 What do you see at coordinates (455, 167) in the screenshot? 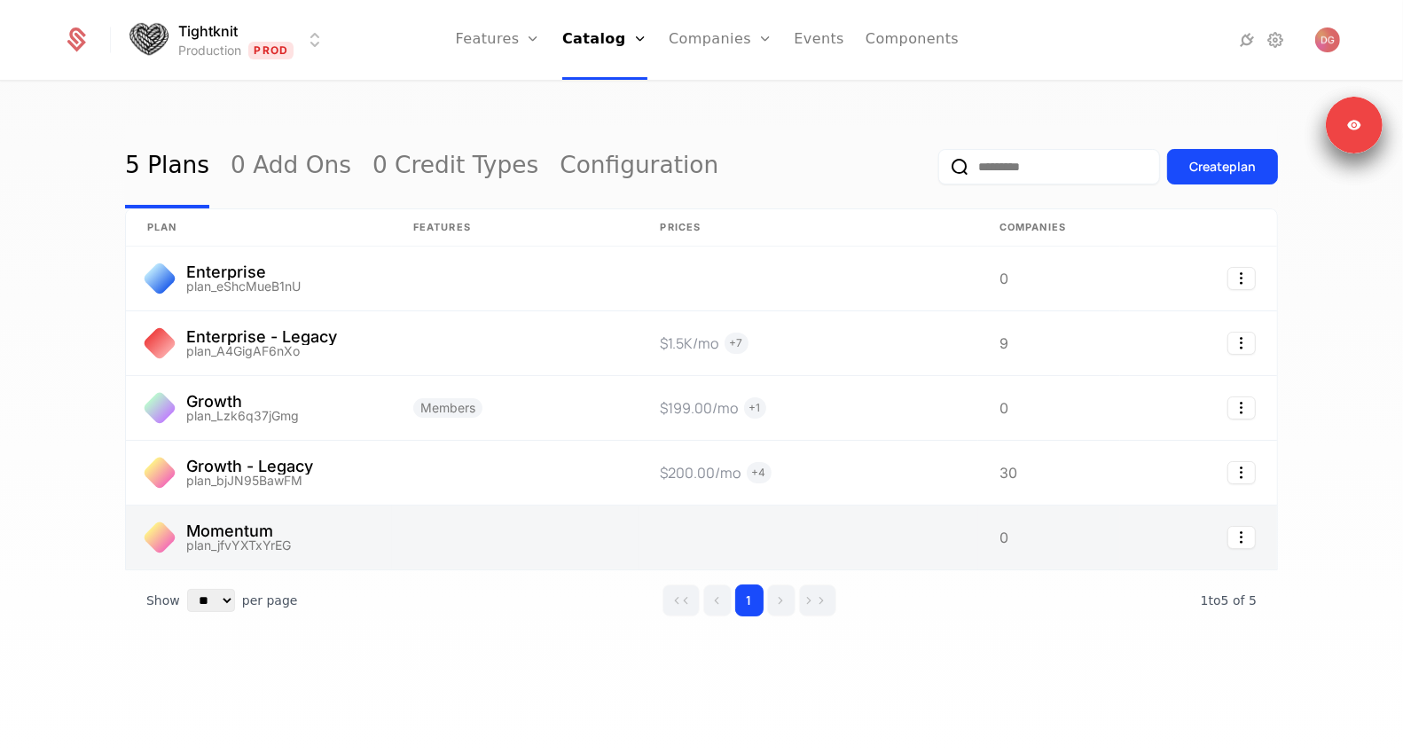
I see `a: 0 Credit Types` at bounding box center [455, 167].